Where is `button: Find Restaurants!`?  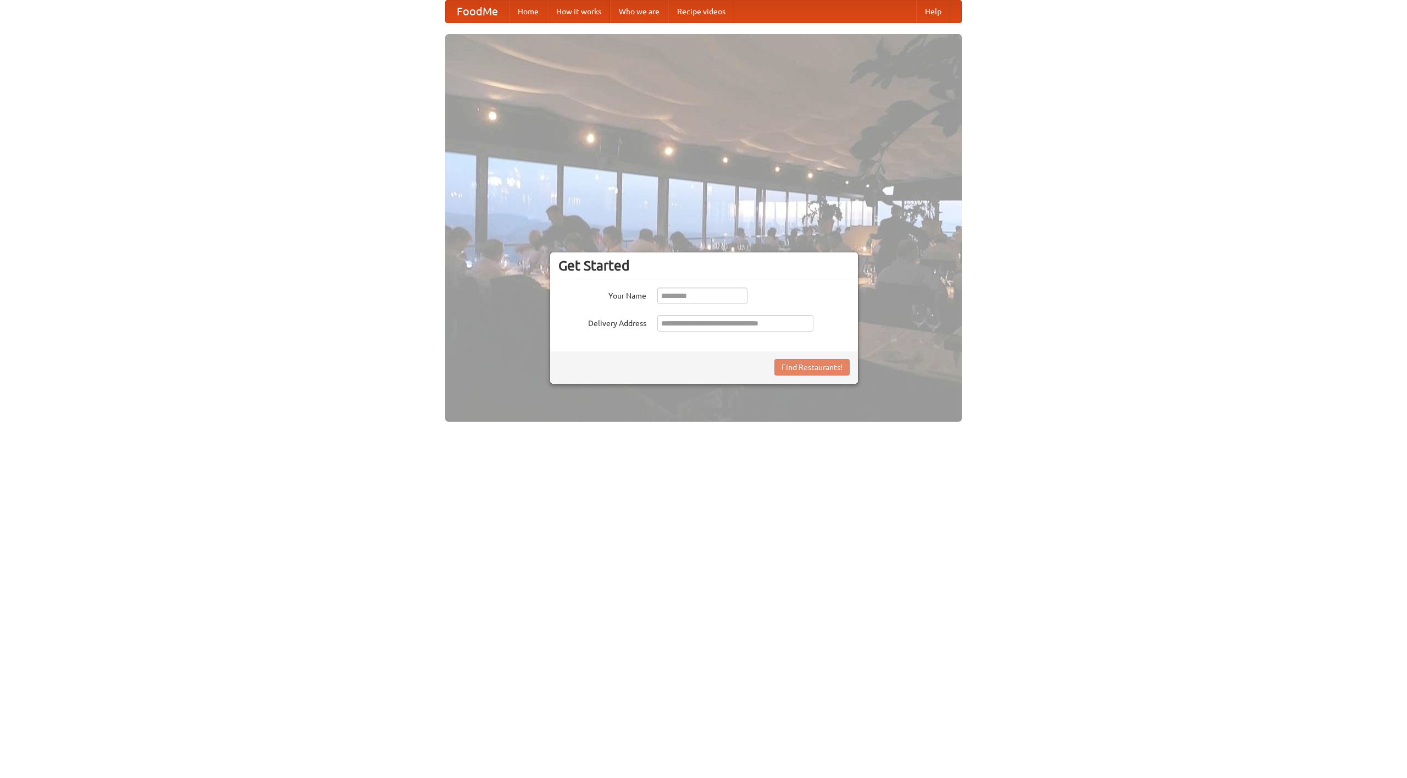 button: Find Restaurants! is located at coordinates (812, 367).